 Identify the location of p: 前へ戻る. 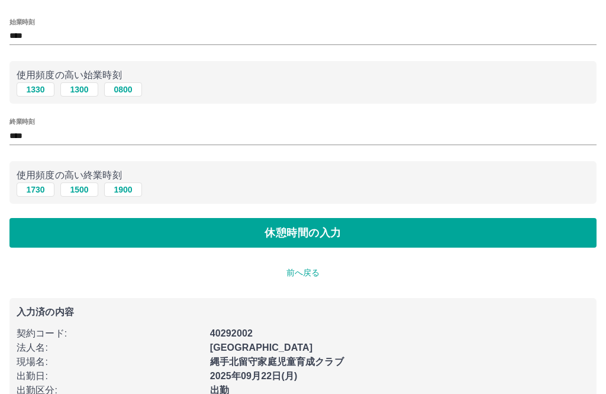
(303, 272).